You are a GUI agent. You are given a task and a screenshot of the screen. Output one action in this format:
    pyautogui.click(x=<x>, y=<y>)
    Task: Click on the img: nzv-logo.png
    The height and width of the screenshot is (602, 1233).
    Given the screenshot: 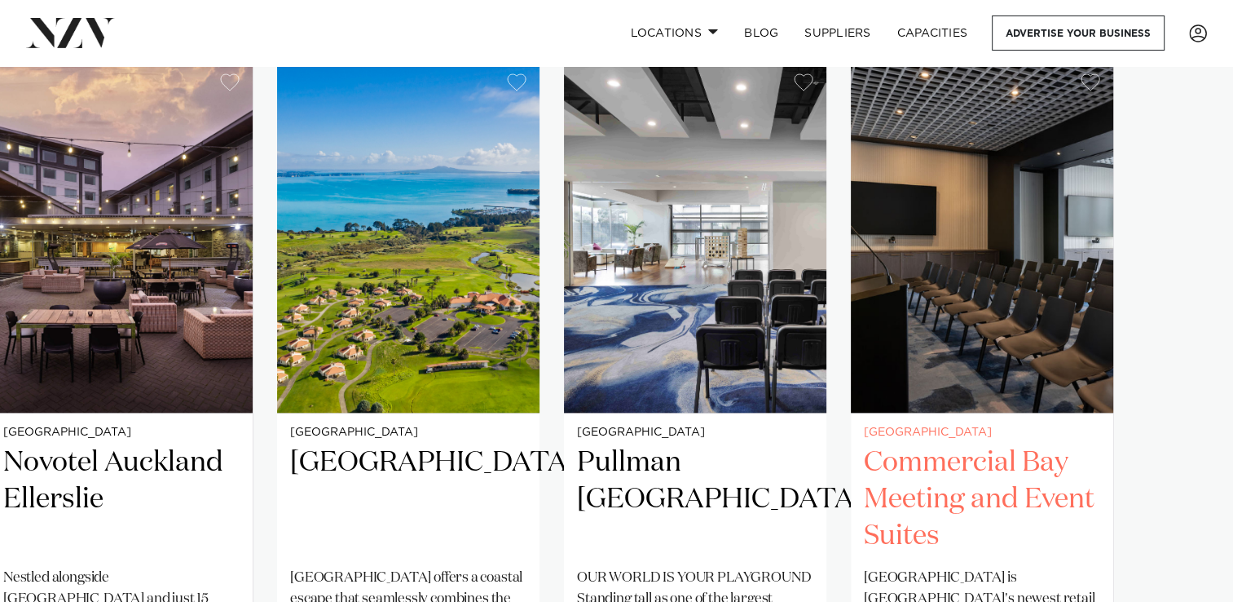 What is the action you would take?
    pyautogui.click(x=70, y=33)
    